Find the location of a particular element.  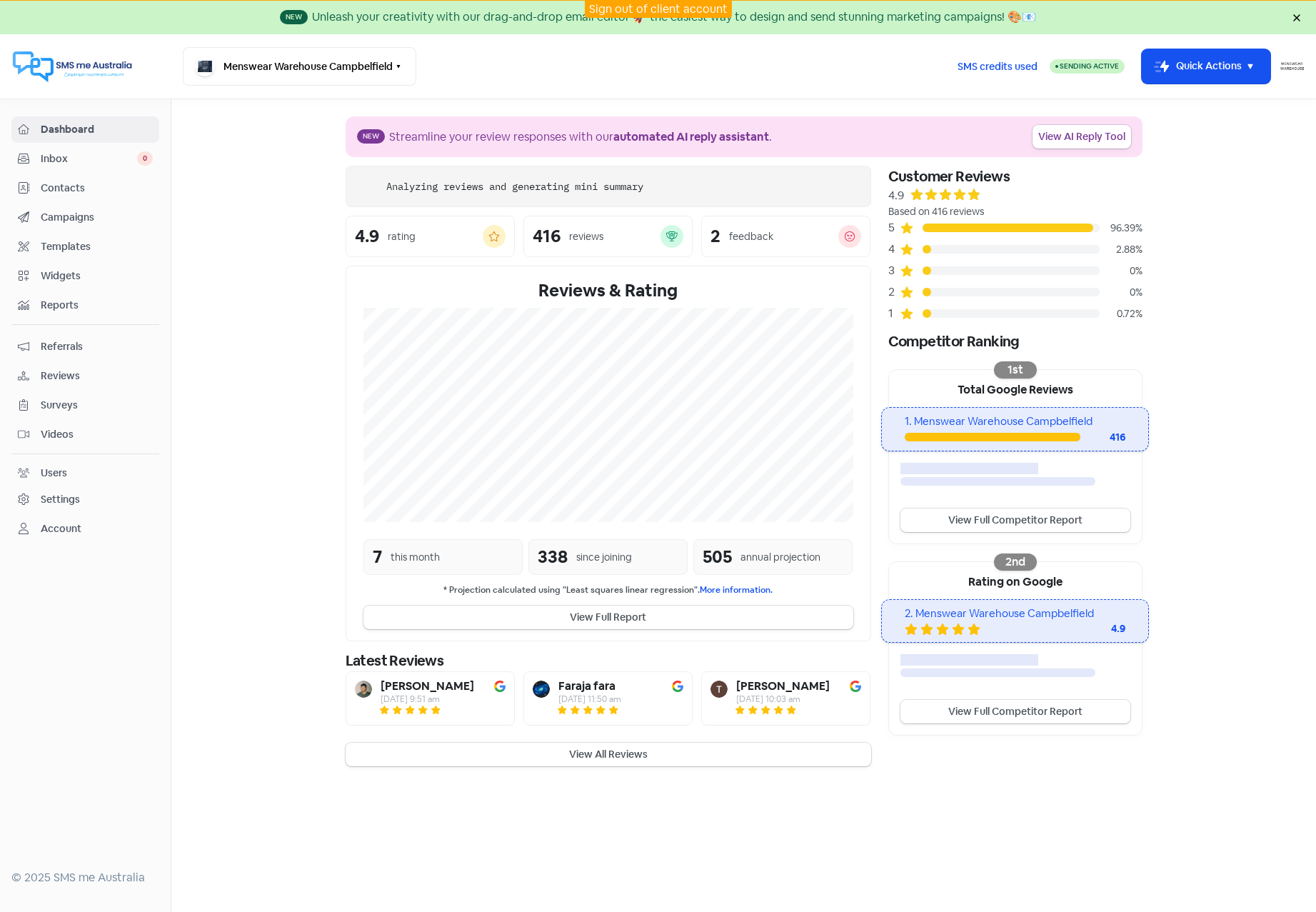

div: Based on 416 reviews is located at coordinates (1015, 211).